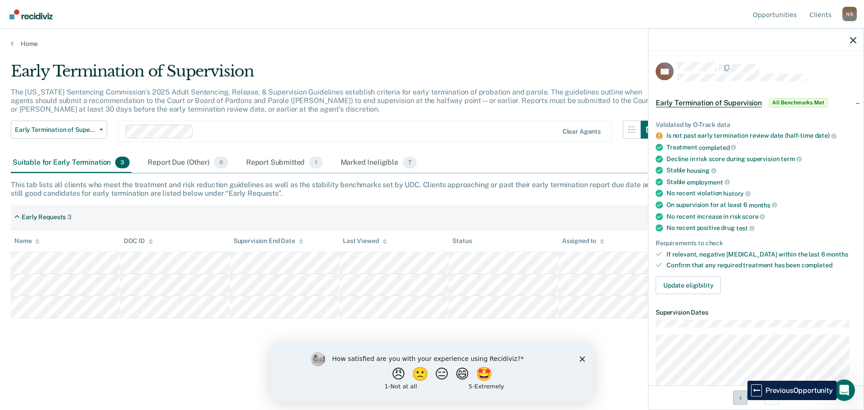 This screenshot has height=410, width=864. I want to click on div: On supervision for at least 6, so click(761, 205).